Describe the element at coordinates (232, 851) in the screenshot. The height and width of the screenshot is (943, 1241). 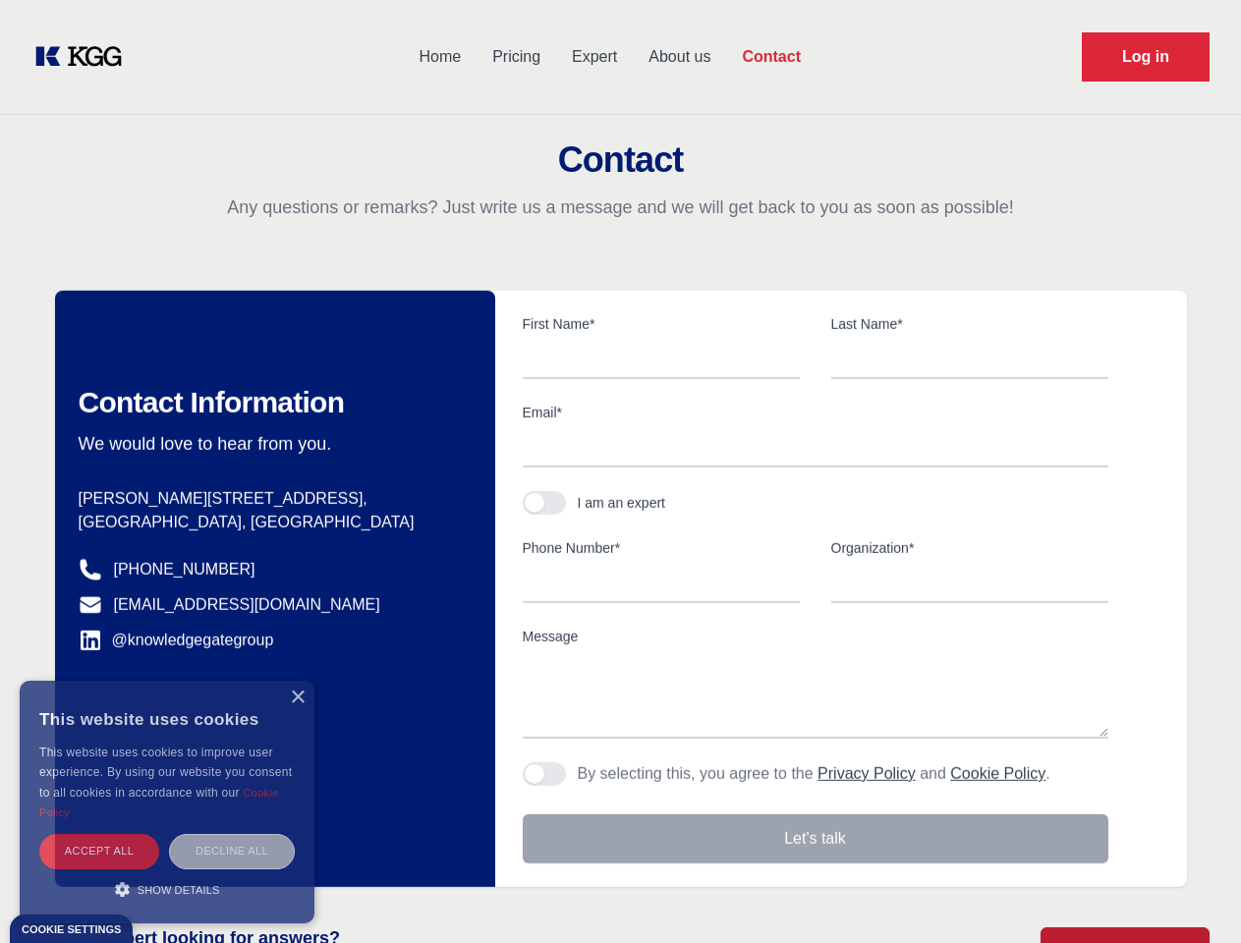
I see `div: Decline all` at that location.